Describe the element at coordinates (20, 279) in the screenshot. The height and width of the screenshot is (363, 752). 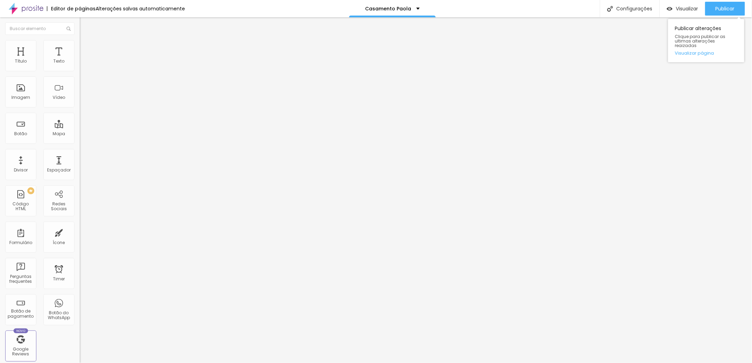
I see `div: Perguntas frequentes` at that location.